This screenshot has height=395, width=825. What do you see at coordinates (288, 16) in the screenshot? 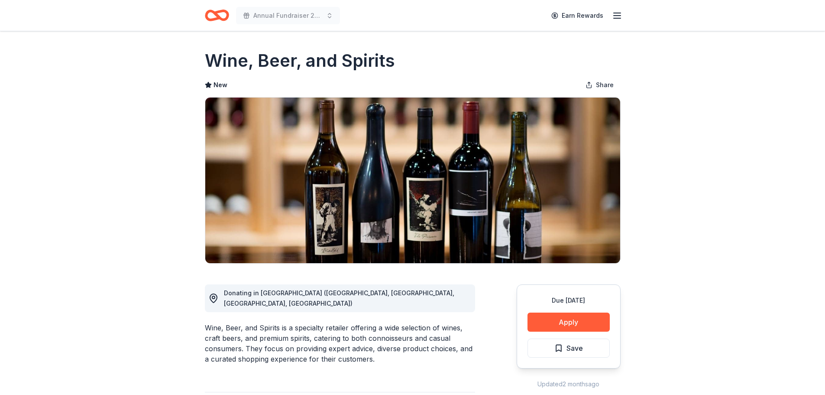
I see `span: Annual Fundraiser 2025` at bounding box center [288, 16].